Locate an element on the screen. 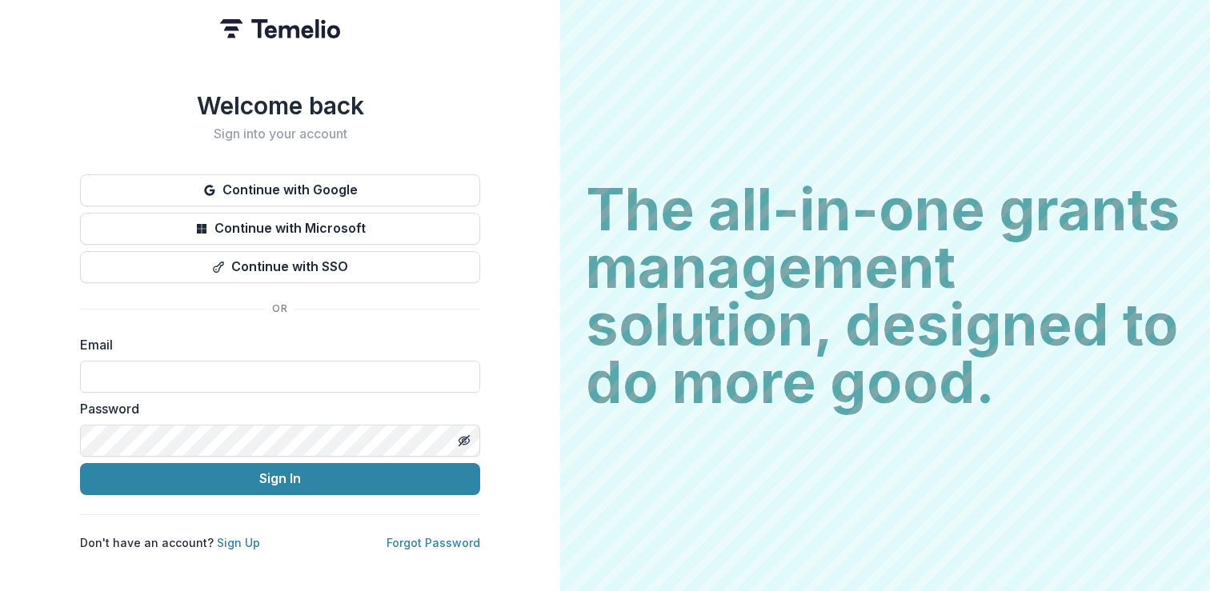  a: Forgot Password is located at coordinates (433, 543).